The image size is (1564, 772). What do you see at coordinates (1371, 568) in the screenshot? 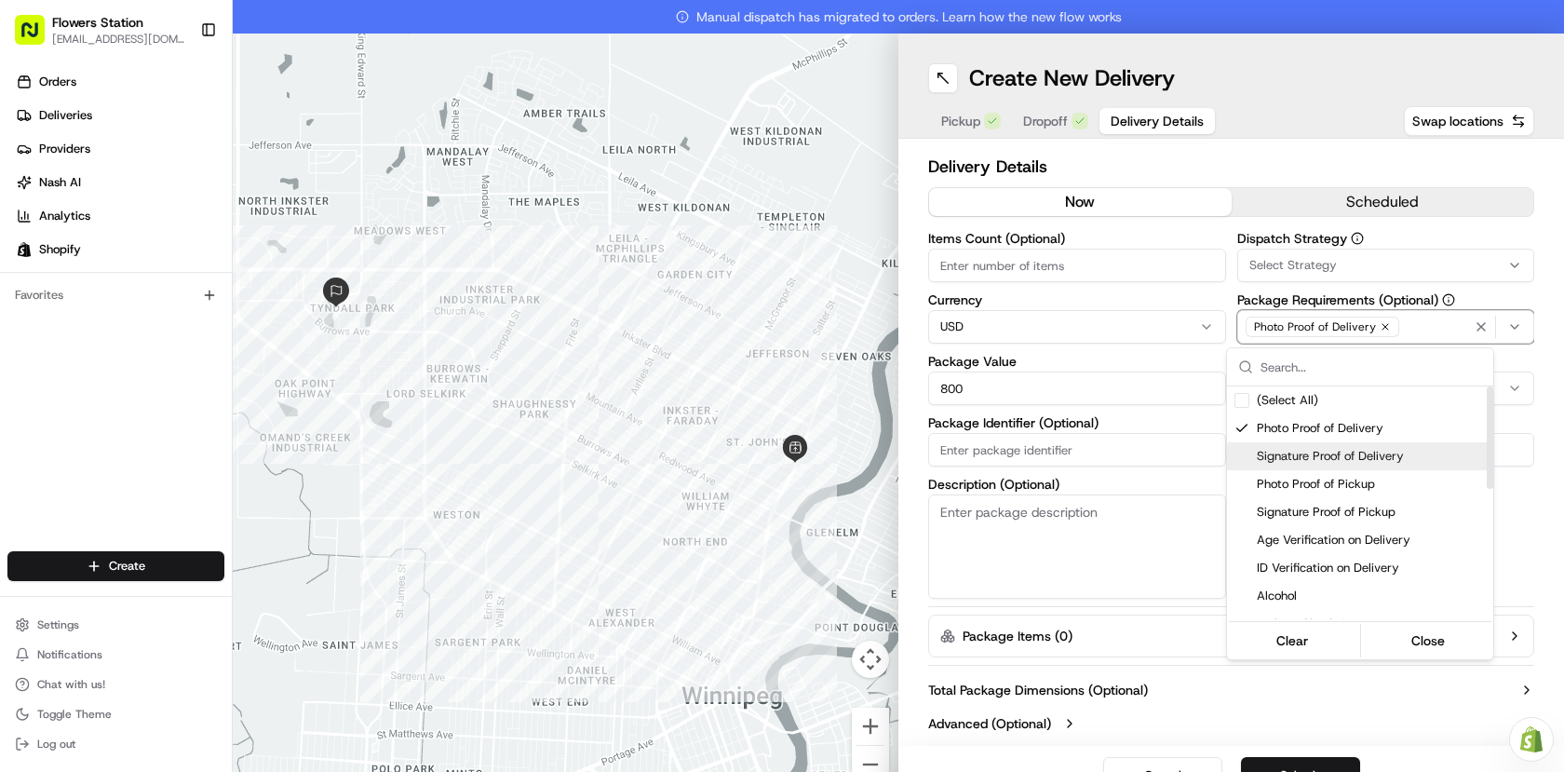
I see `span: ID Verification on Delivery` at bounding box center [1371, 568].